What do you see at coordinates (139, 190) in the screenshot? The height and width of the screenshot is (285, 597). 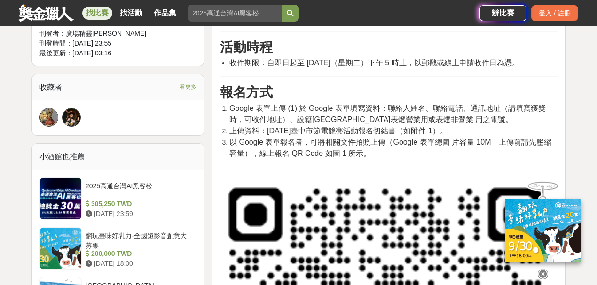 I see `div: 2025高通台灣AI黑客松` at bounding box center [139, 190].